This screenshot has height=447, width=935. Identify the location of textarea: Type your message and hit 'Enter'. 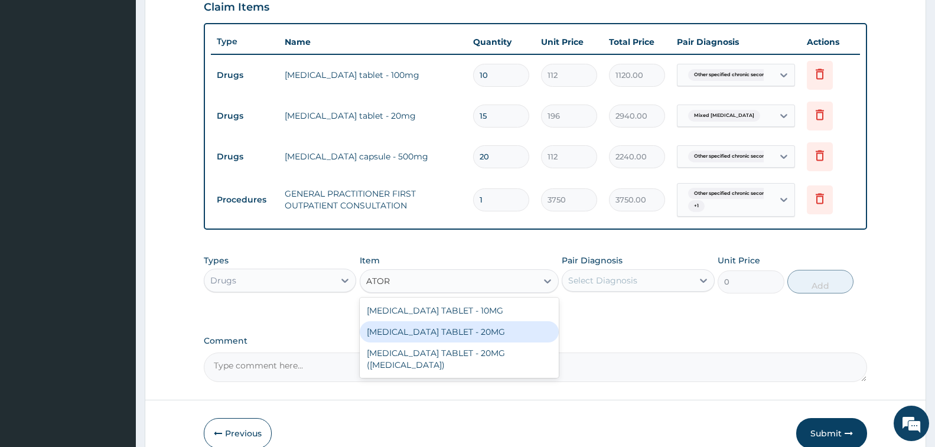
(115, 343).